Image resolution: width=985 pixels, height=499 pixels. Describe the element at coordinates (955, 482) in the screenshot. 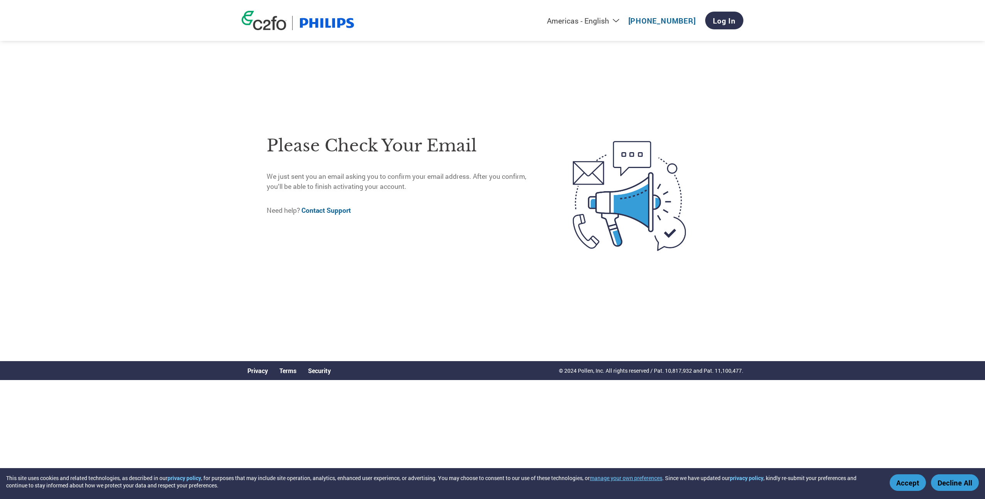

I see `button: Decline All` at that location.